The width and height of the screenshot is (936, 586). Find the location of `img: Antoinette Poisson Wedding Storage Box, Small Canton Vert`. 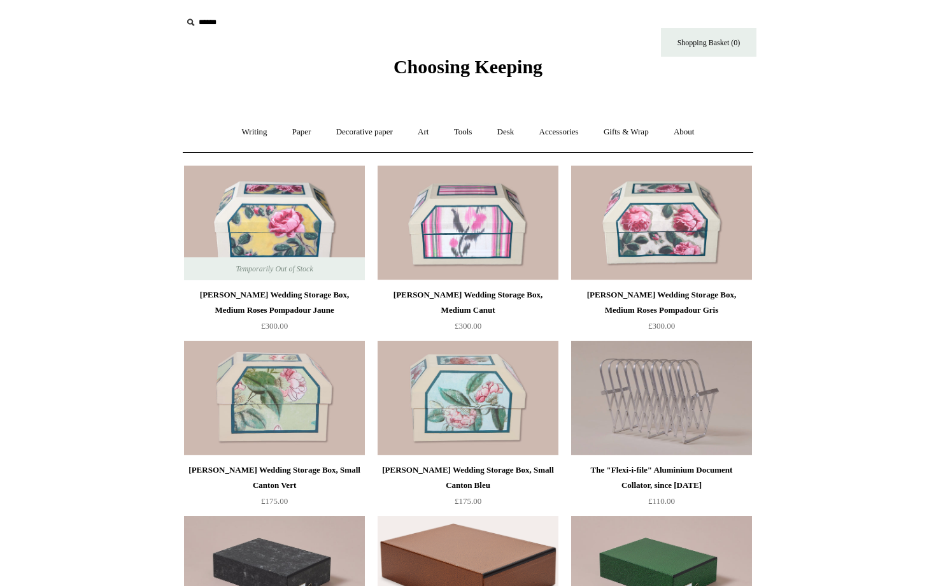

img: Antoinette Poisson Wedding Storage Box, Small Canton Vert is located at coordinates (275, 398).